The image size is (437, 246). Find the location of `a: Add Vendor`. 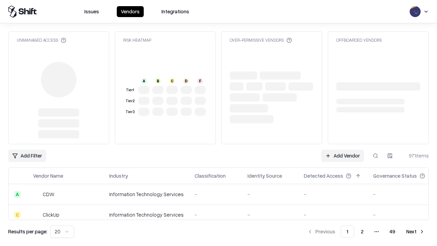

a: Add Vendor is located at coordinates (343, 156).